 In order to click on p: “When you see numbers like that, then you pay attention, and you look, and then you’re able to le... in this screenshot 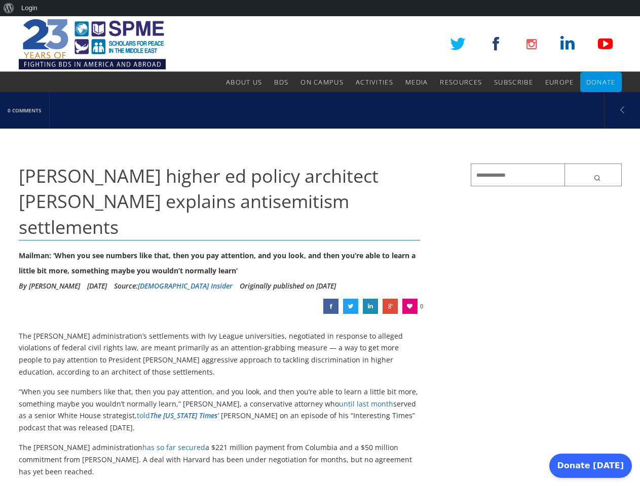, I will do `click(219, 410)`.